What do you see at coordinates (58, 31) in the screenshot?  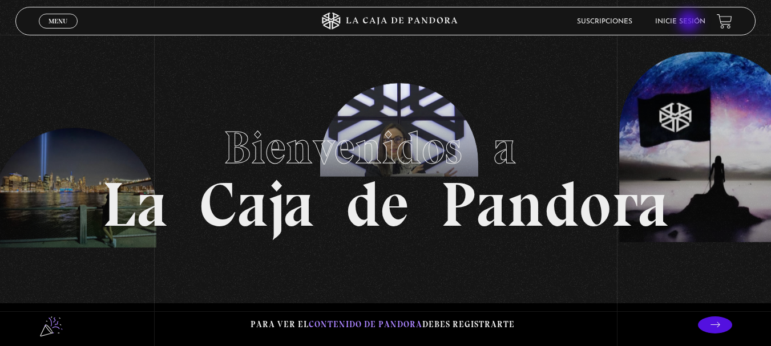 I see `span: Cerrar` at bounding box center [58, 31].